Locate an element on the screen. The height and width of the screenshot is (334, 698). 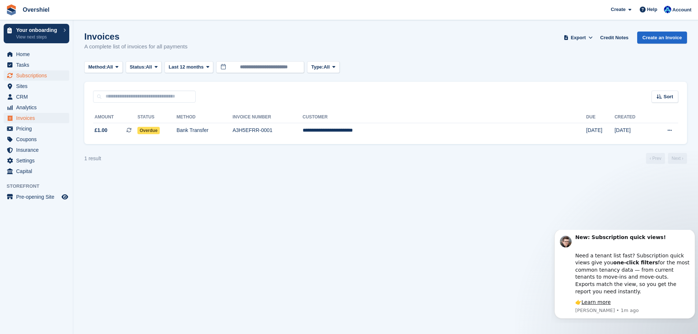
span: Help is located at coordinates (652, 10).